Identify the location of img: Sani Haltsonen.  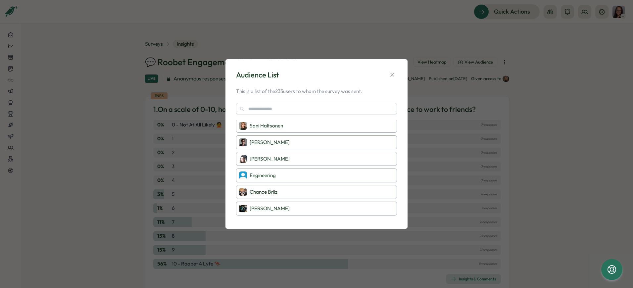
(243, 126).